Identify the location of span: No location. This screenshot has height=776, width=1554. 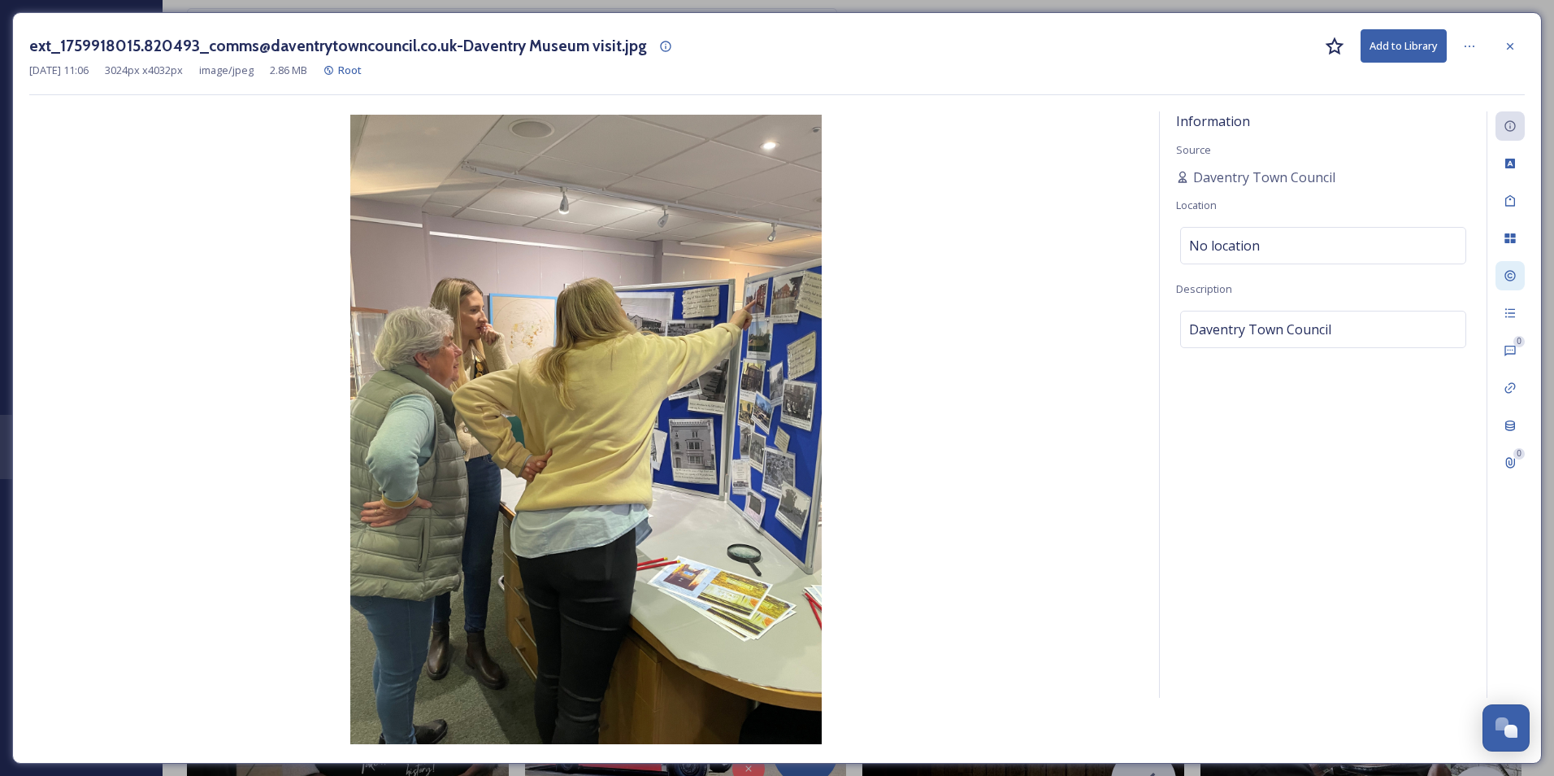
(1224, 245).